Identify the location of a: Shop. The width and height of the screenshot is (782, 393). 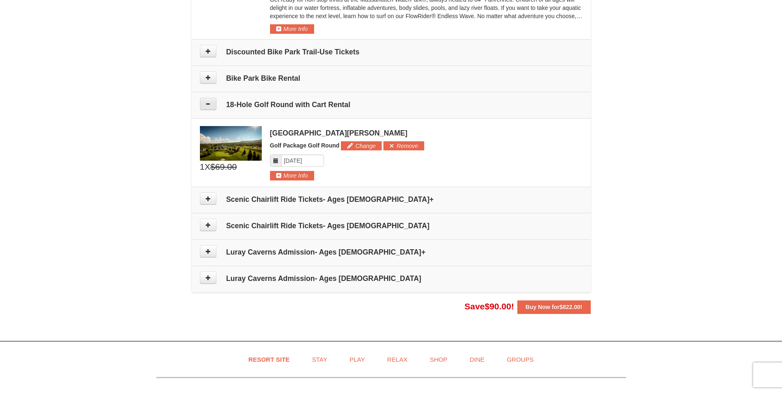
(439, 359).